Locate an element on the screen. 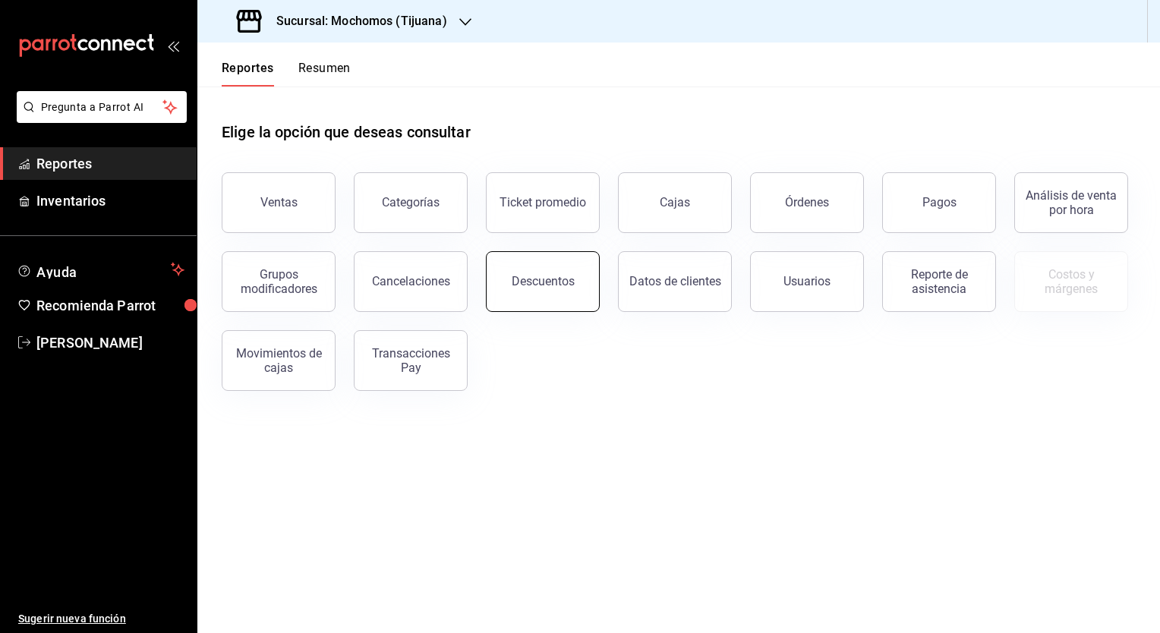 The image size is (1160, 633). button: Ticket promedio is located at coordinates (543, 203).